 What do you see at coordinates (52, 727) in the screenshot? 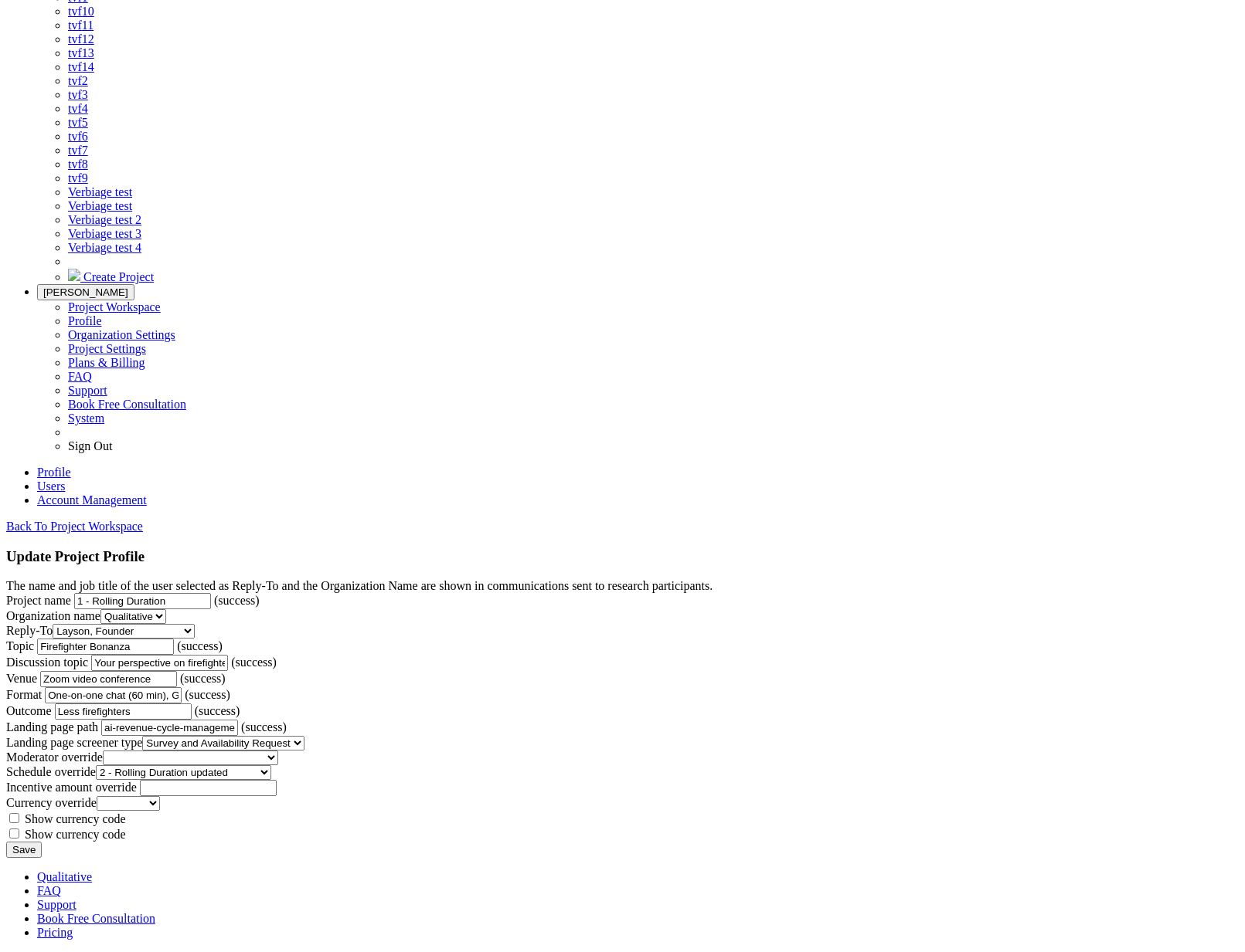
I see `label: Landing page path` at bounding box center [52, 727].